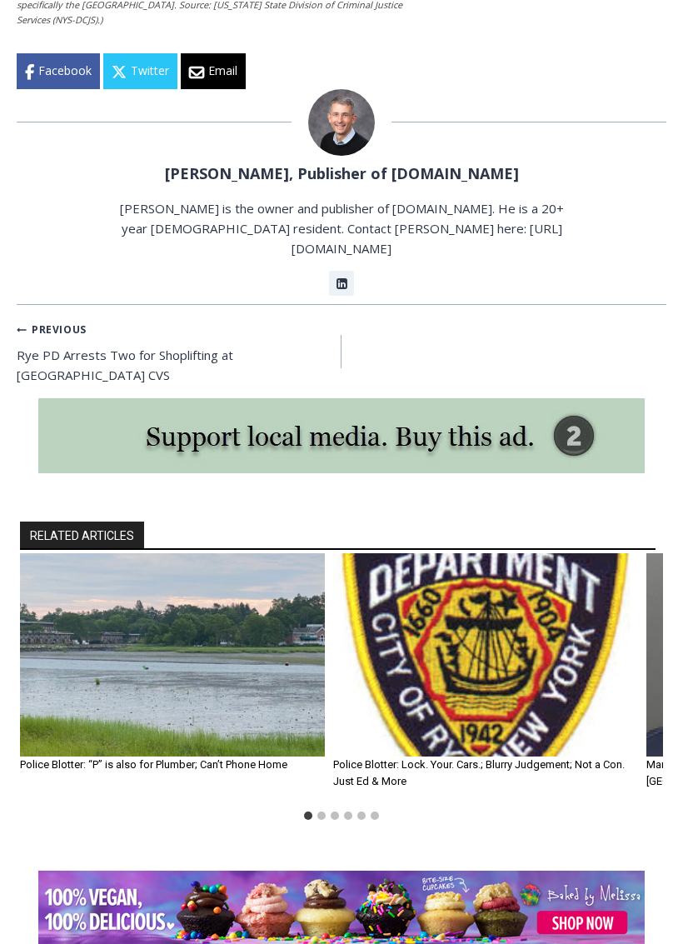 This screenshot has height=944, width=683. Describe the element at coordinates (322, 816) in the screenshot. I see `button: Go to slide 2` at that location.